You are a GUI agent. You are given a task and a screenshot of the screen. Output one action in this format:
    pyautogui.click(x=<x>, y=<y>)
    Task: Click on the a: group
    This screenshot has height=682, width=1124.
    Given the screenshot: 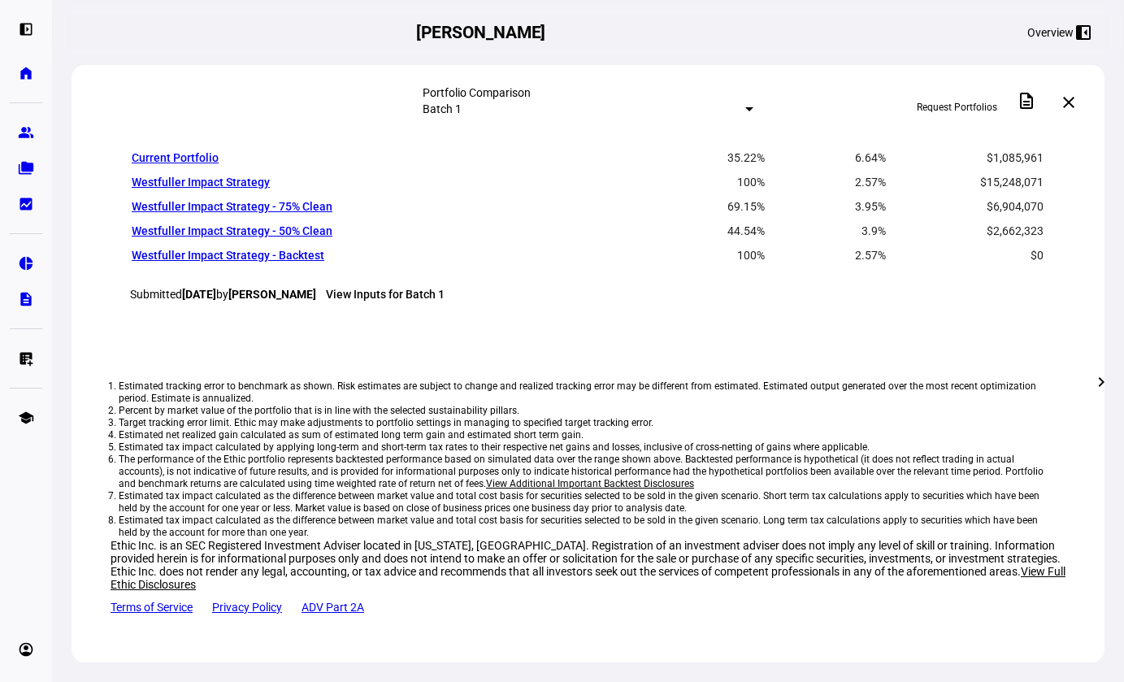 What is the action you would take?
    pyautogui.click(x=26, y=132)
    